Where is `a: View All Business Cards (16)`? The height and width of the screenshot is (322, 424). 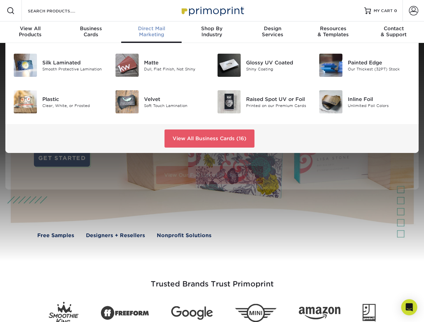 a: View All Business Cards (16) is located at coordinates (209, 138).